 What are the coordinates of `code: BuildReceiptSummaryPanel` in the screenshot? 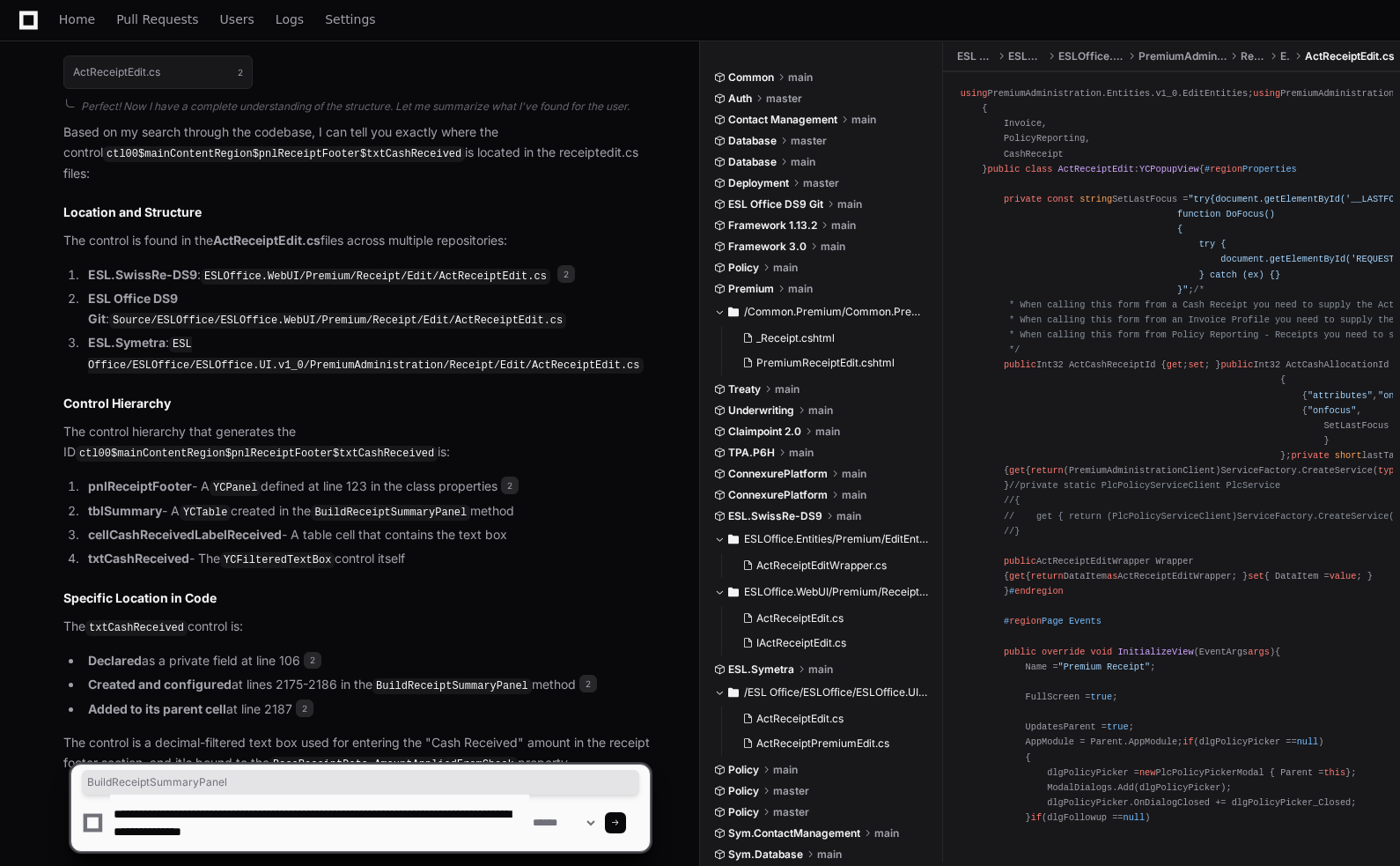 It's located at (452, 686).